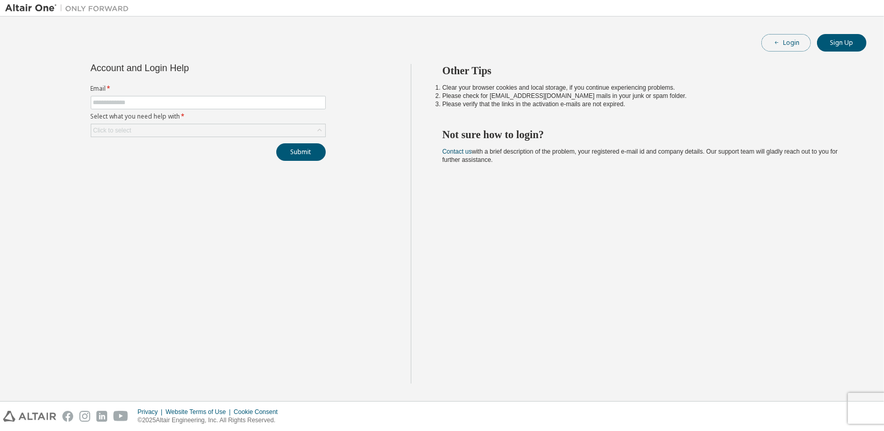 The height and width of the screenshot is (431, 884). I want to click on img: altair_logo.svg, so click(29, 416).